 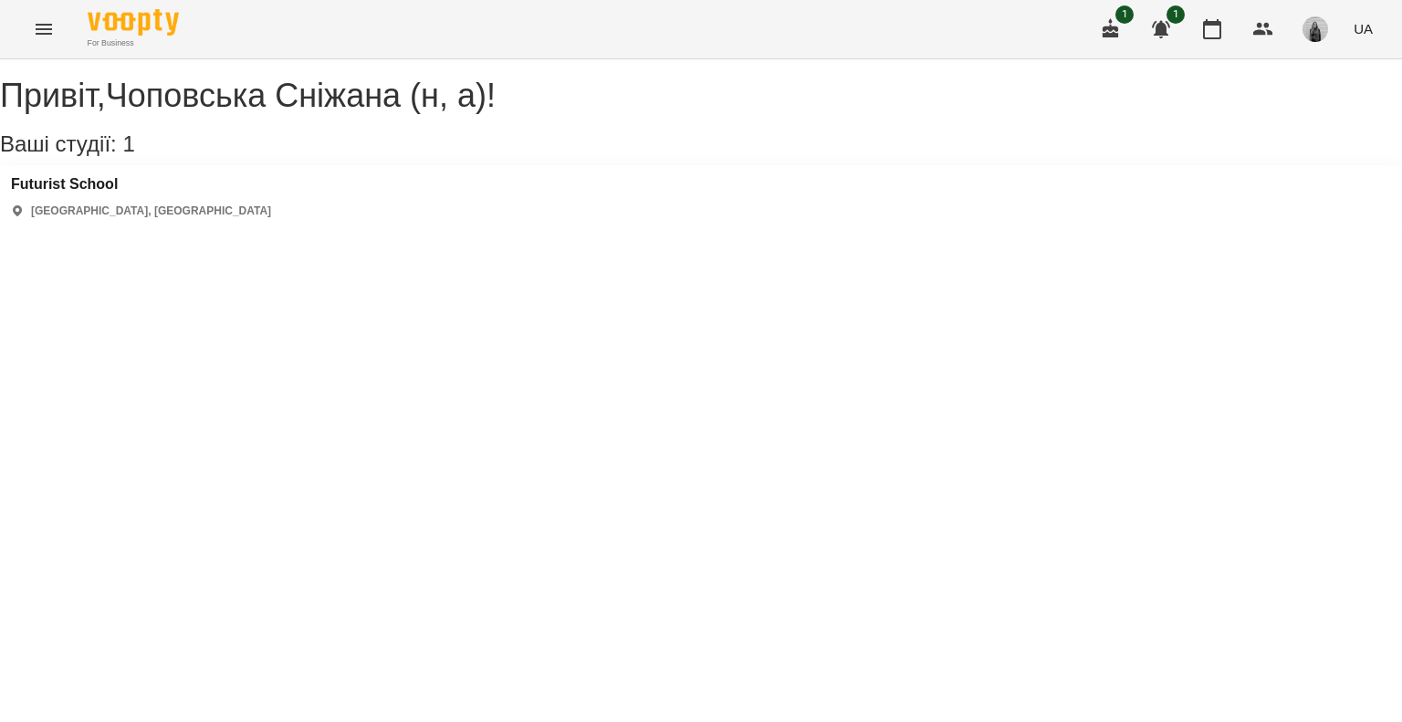 What do you see at coordinates (1315, 29) in the screenshot?
I see `img: 465148d13846e22f7566a09ee851606a.jpeg` at bounding box center [1315, 29].